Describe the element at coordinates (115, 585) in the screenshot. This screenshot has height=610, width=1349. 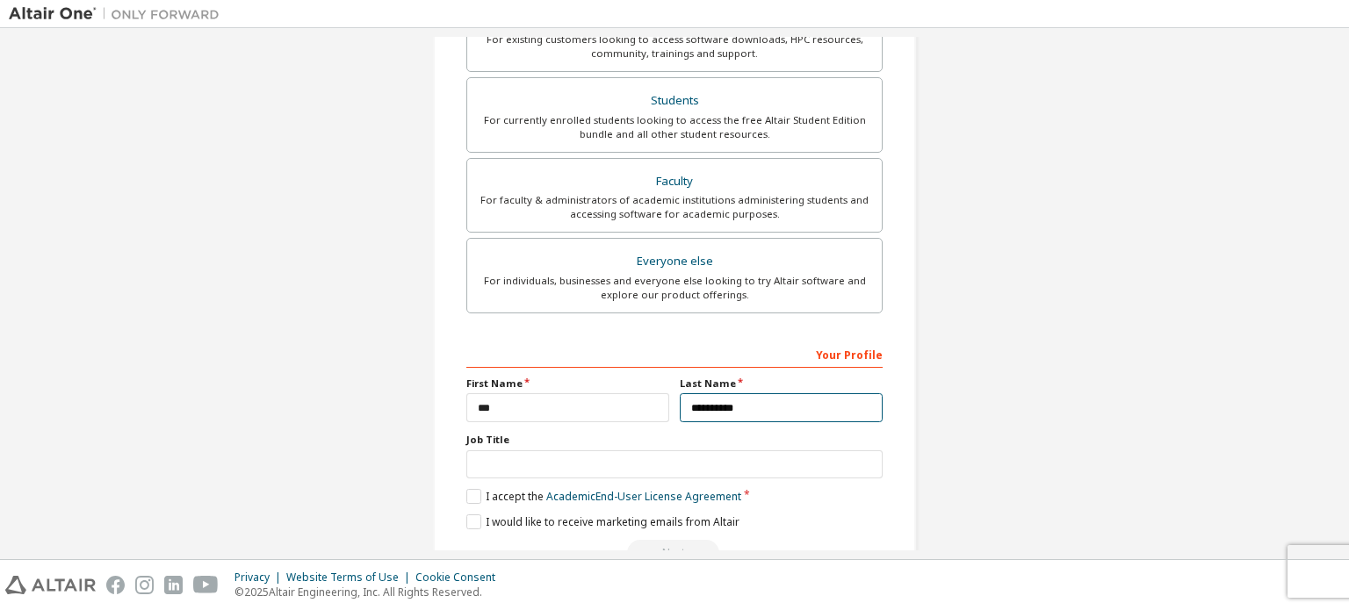
I see `img: facebook.svg` at that location.